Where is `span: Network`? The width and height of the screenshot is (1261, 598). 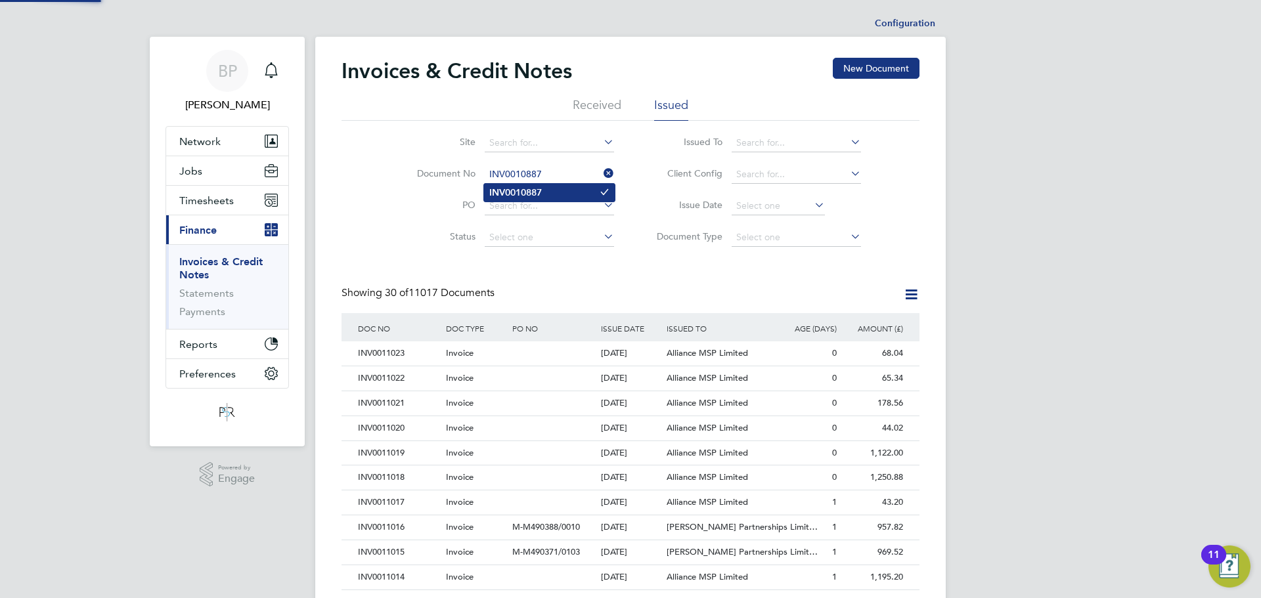
span: Network is located at coordinates (200, 141).